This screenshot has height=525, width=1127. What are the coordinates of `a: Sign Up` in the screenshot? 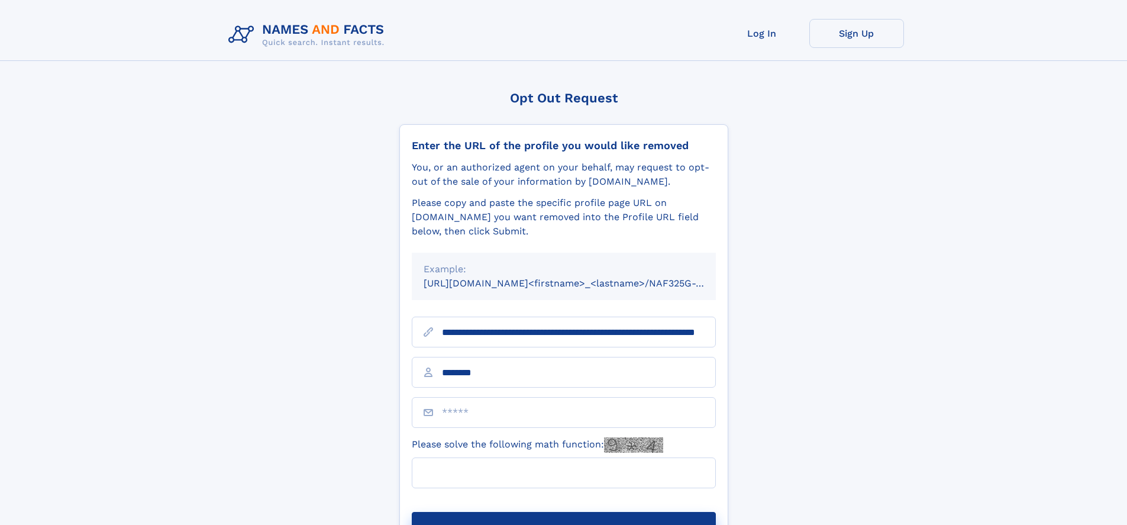 It's located at (857, 33).